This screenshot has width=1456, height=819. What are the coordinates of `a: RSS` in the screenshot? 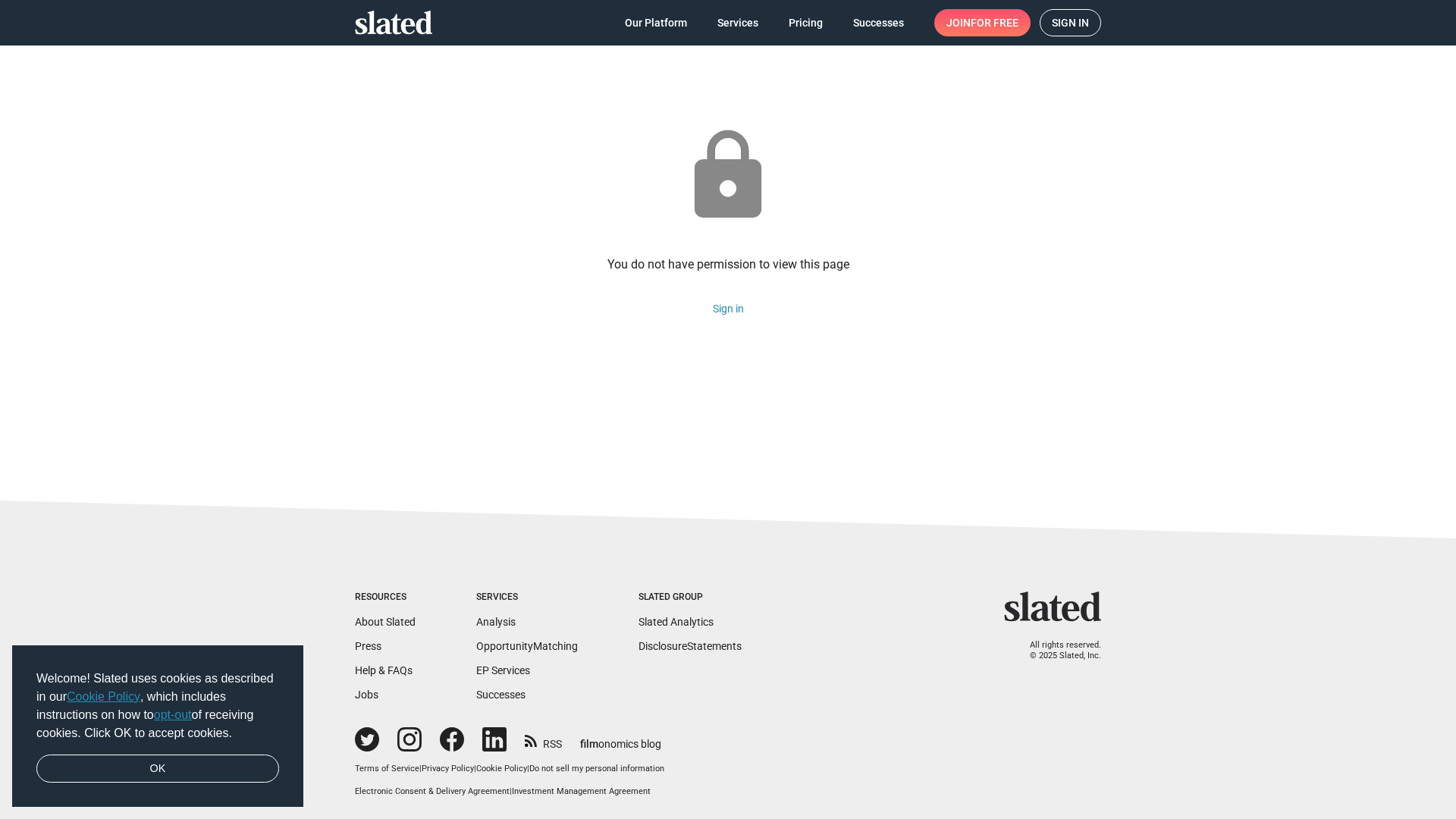 It's located at (543, 740).